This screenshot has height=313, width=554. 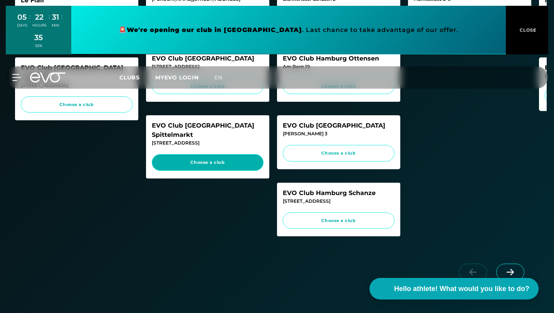 What do you see at coordinates (527, 30) in the screenshot?
I see `button: CLOSE` at bounding box center [527, 30].